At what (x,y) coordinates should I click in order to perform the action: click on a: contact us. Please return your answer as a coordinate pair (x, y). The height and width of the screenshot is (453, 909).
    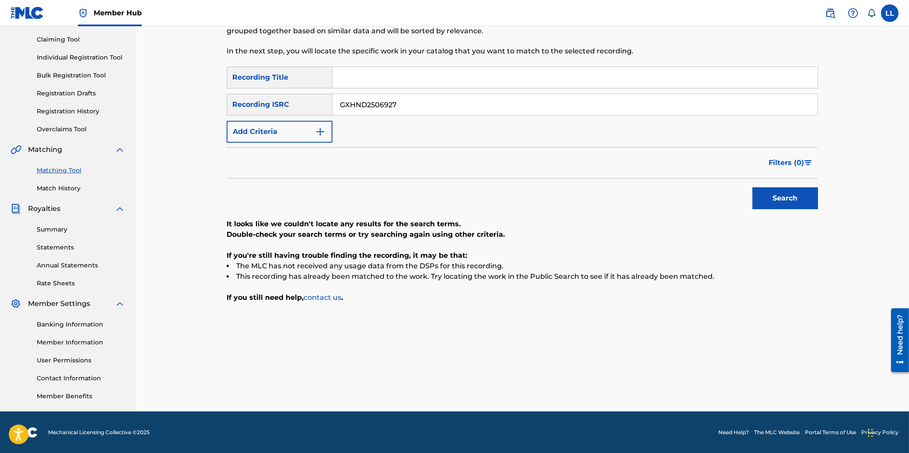
    Looking at the image, I should click on (322, 297).